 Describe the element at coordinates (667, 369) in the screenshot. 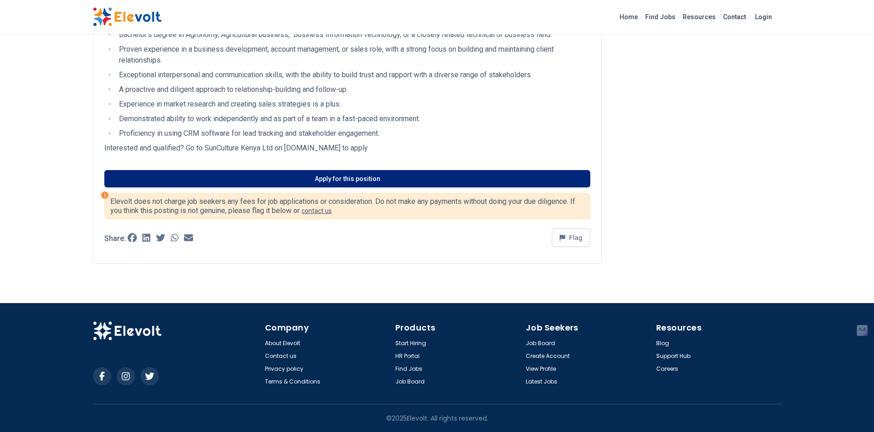

I see `a: Careers` at that location.